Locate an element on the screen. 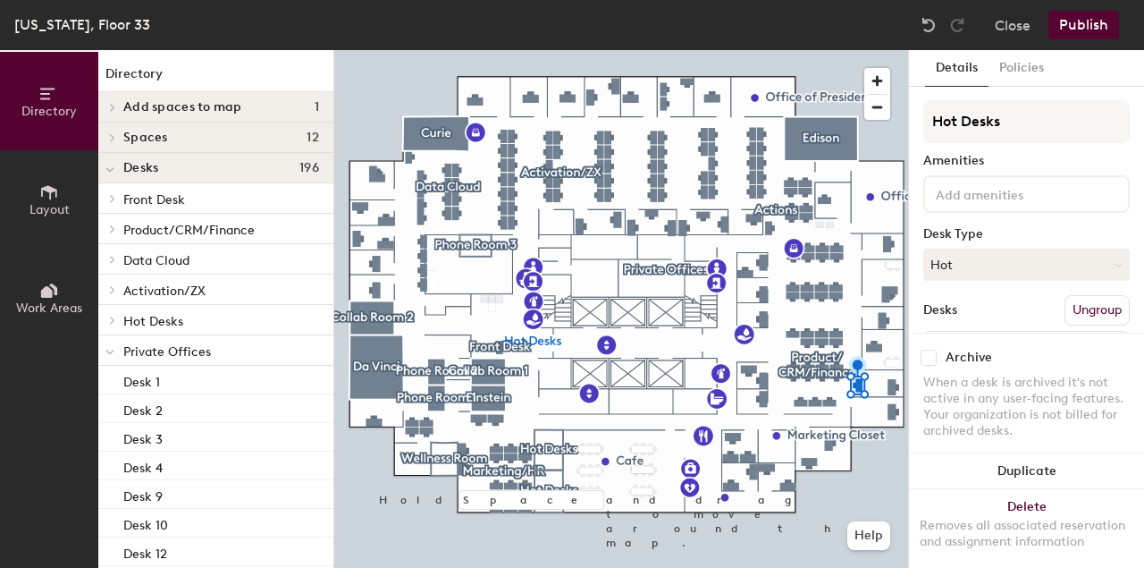 This screenshot has height=568, width=1144. p: Desk 1 is located at coordinates (141, 379).